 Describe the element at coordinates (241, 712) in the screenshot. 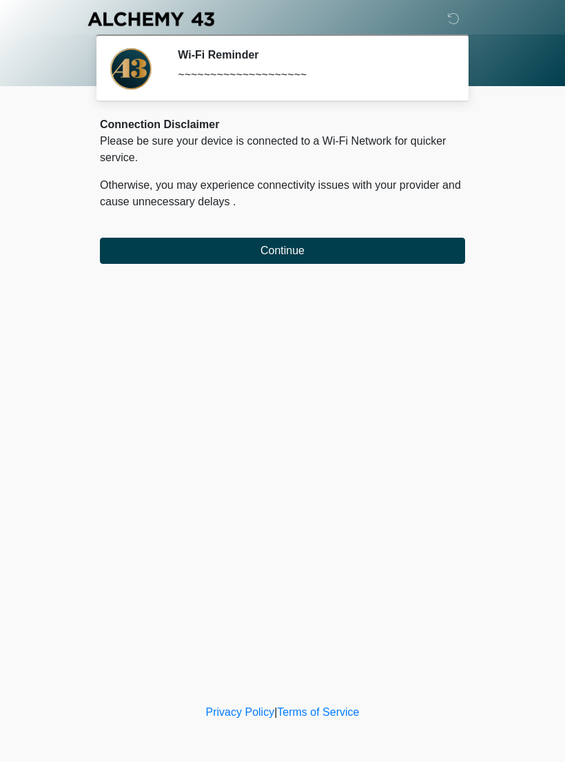

I see `a: Privacy Policy` at that location.